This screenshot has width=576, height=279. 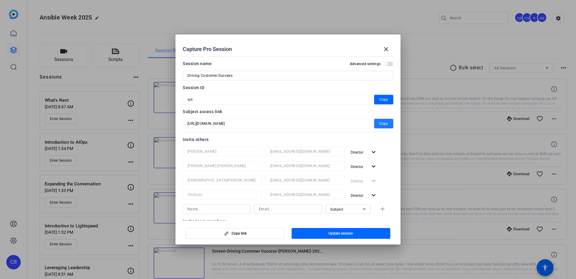 What do you see at coordinates (239, 233) in the screenshot?
I see `span: Copy link` at bounding box center [239, 233].